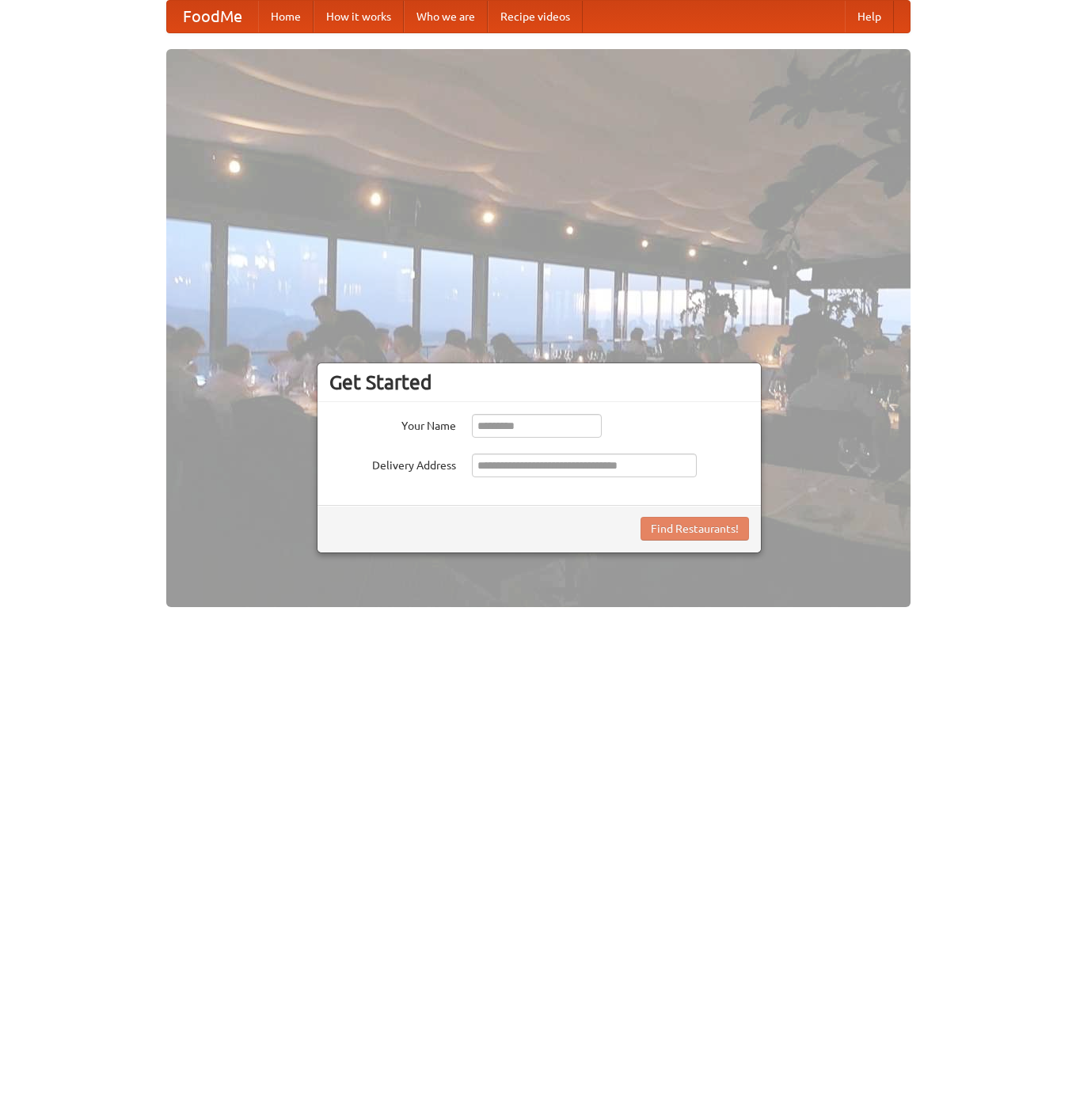 The height and width of the screenshot is (1120, 1076). What do you see at coordinates (358, 16) in the screenshot?
I see `a: How it works` at bounding box center [358, 16].